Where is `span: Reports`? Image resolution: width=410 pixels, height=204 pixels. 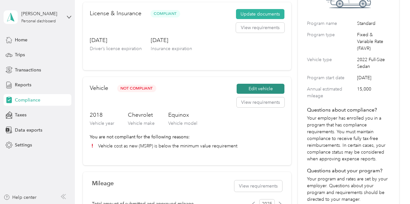
span: Reports is located at coordinates (23, 85).